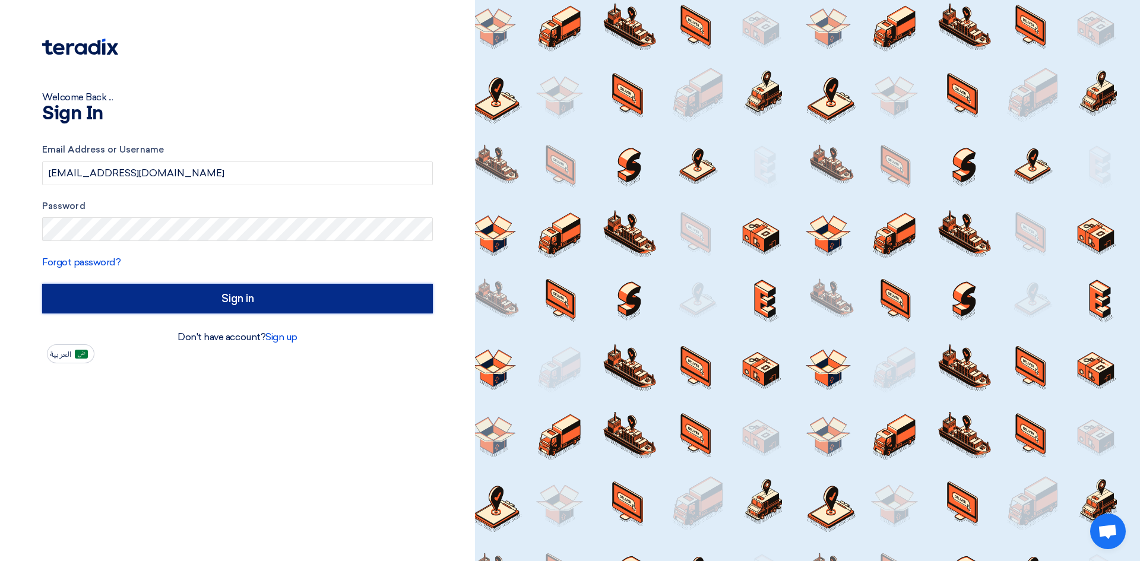 The width and height of the screenshot is (1140, 561). I want to click on img: ar-AR.png, so click(81, 354).